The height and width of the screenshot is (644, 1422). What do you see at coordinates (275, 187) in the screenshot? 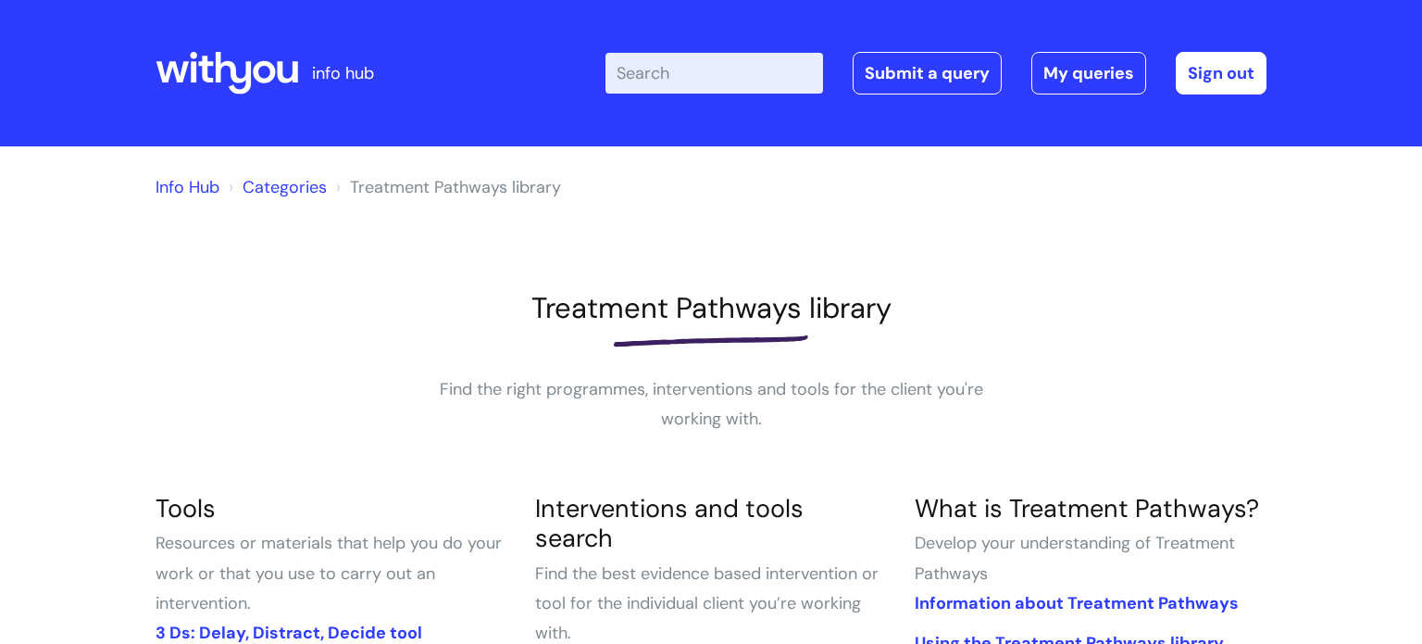
I see `li: Solution home` at bounding box center [275, 187].